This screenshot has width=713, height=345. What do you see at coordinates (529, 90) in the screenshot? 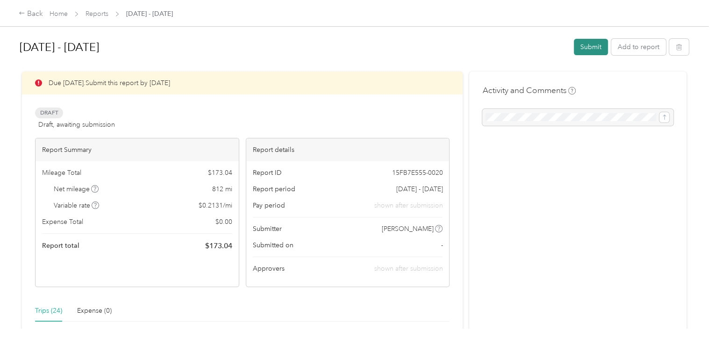
I see `h4: Activity and Comments` at bounding box center [529, 90].